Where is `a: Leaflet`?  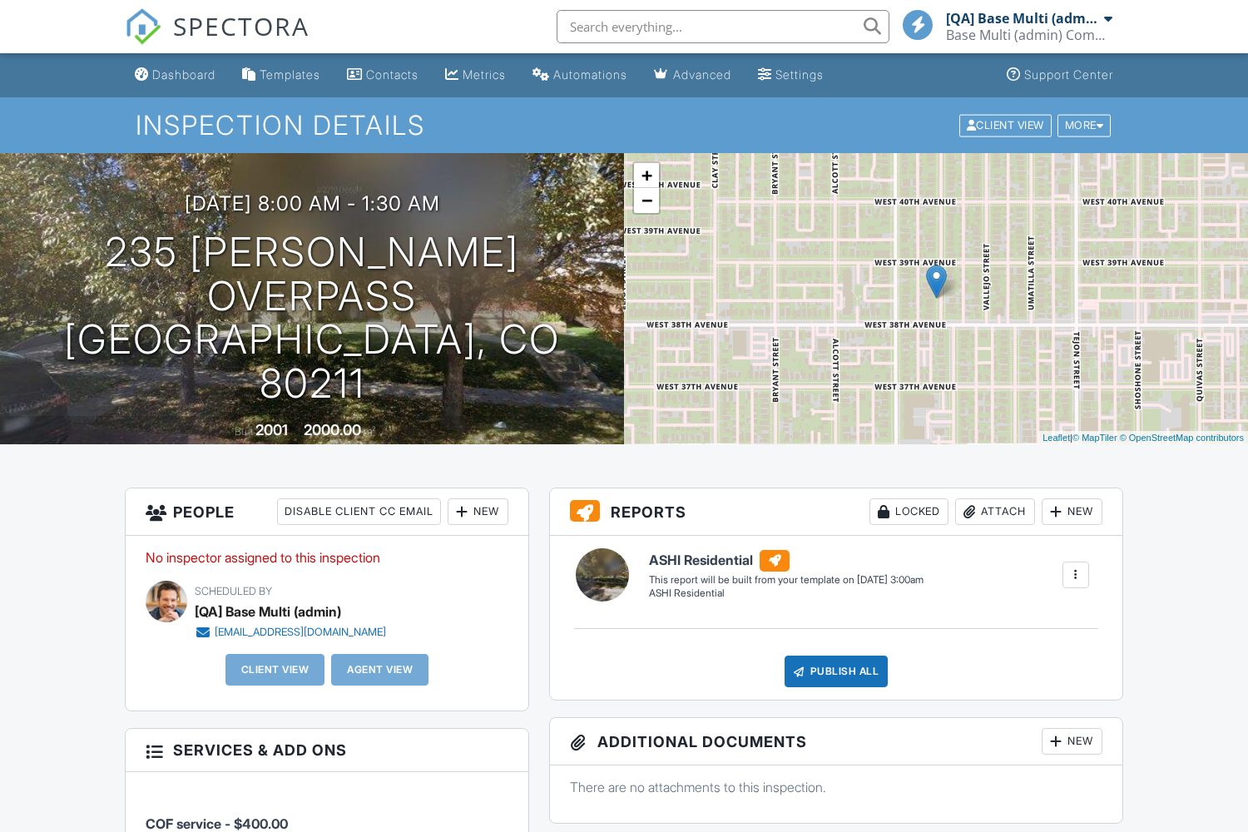 a: Leaflet is located at coordinates (1056, 438).